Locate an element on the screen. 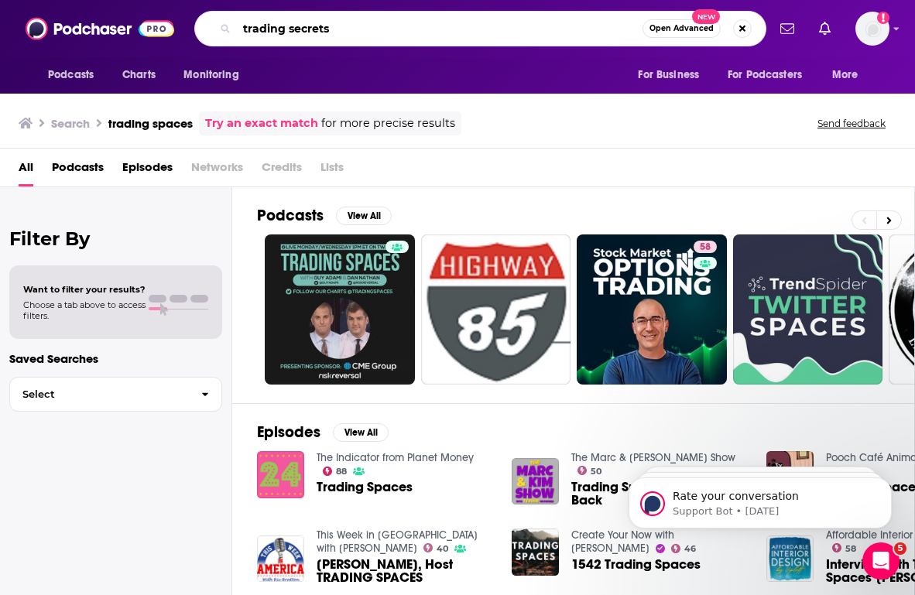 This screenshot has width=915, height=595. span: Credits is located at coordinates (282, 170).